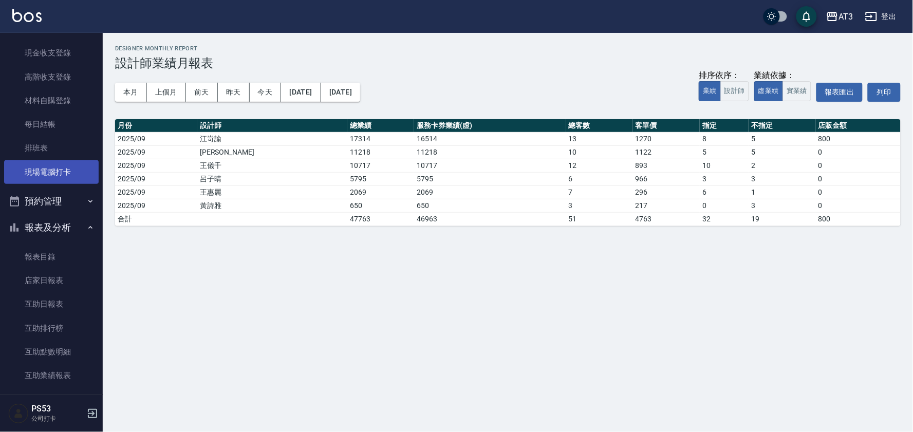 The image size is (913, 432). What do you see at coordinates (51, 257) in the screenshot?
I see `a: 報表目錄` at bounding box center [51, 257].